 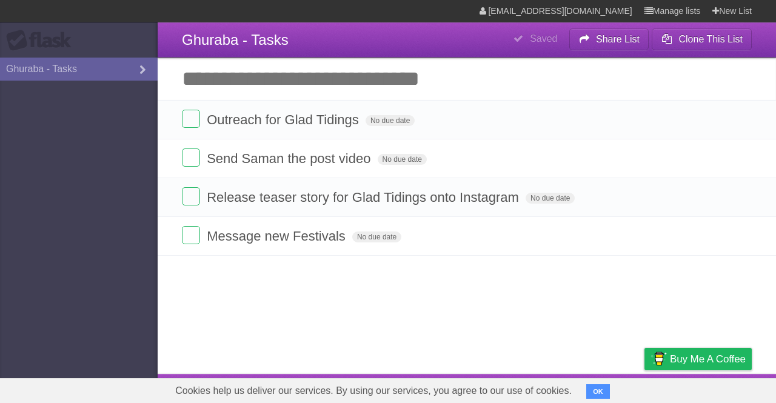 What do you see at coordinates (373, 391) in the screenshot?
I see `span: Cookies help us deliver our services. By using our services, you agree to our use of cookies.` at bounding box center [373, 391].